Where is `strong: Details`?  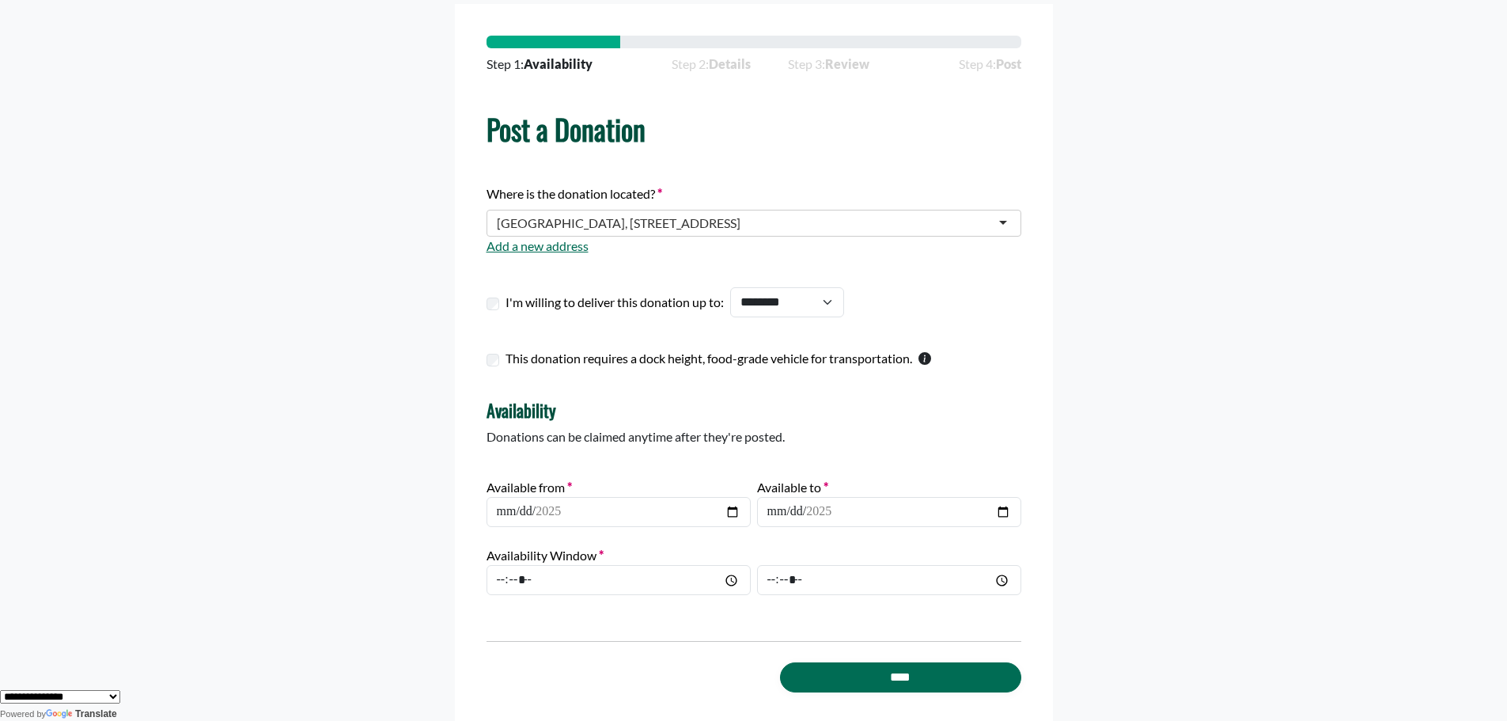
strong: Details is located at coordinates (729, 63).